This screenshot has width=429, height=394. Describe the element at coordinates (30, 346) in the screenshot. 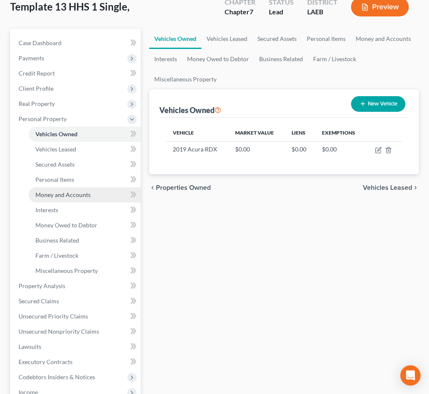

I see `span: Lawsuits` at that location.